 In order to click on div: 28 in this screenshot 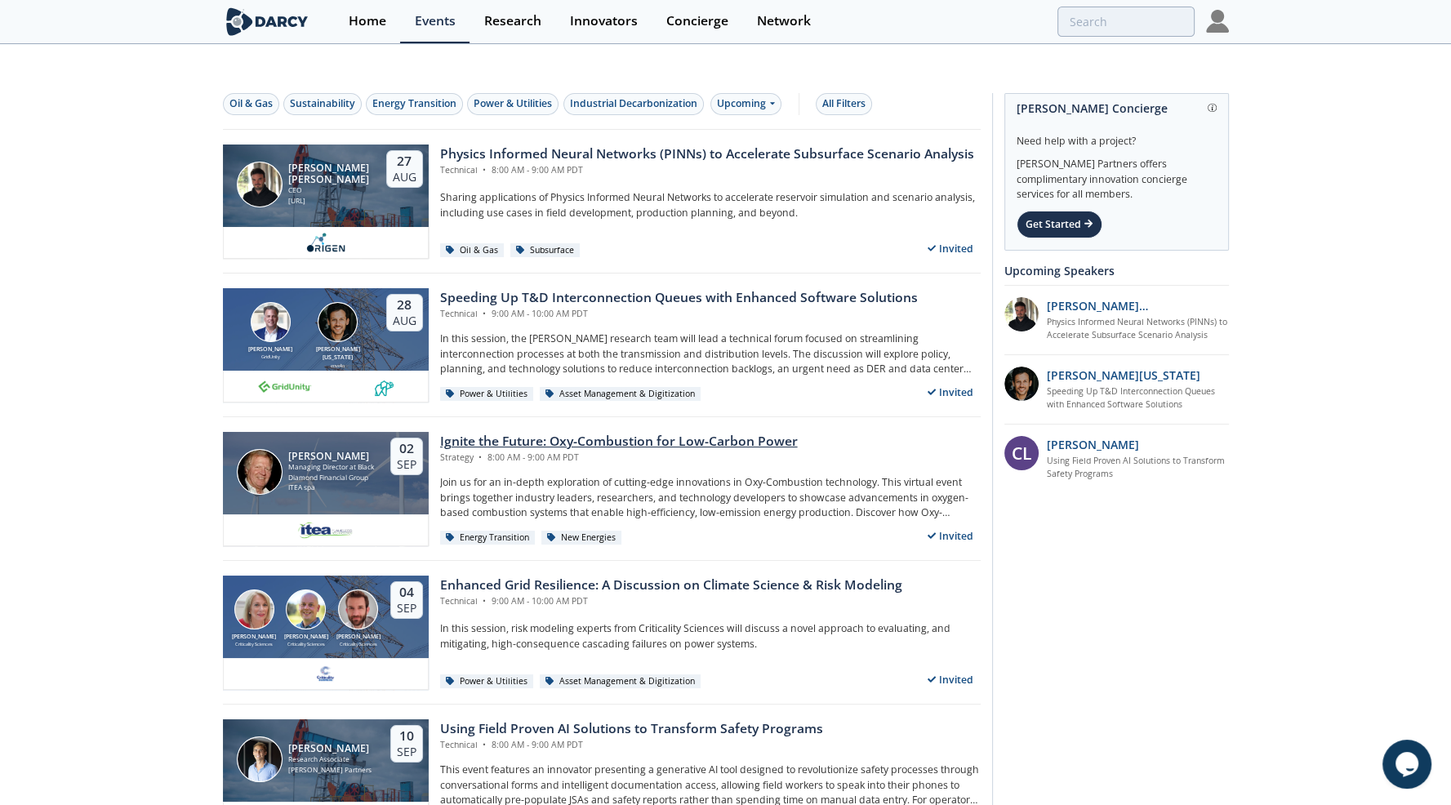, I will do `click(404, 305)`.